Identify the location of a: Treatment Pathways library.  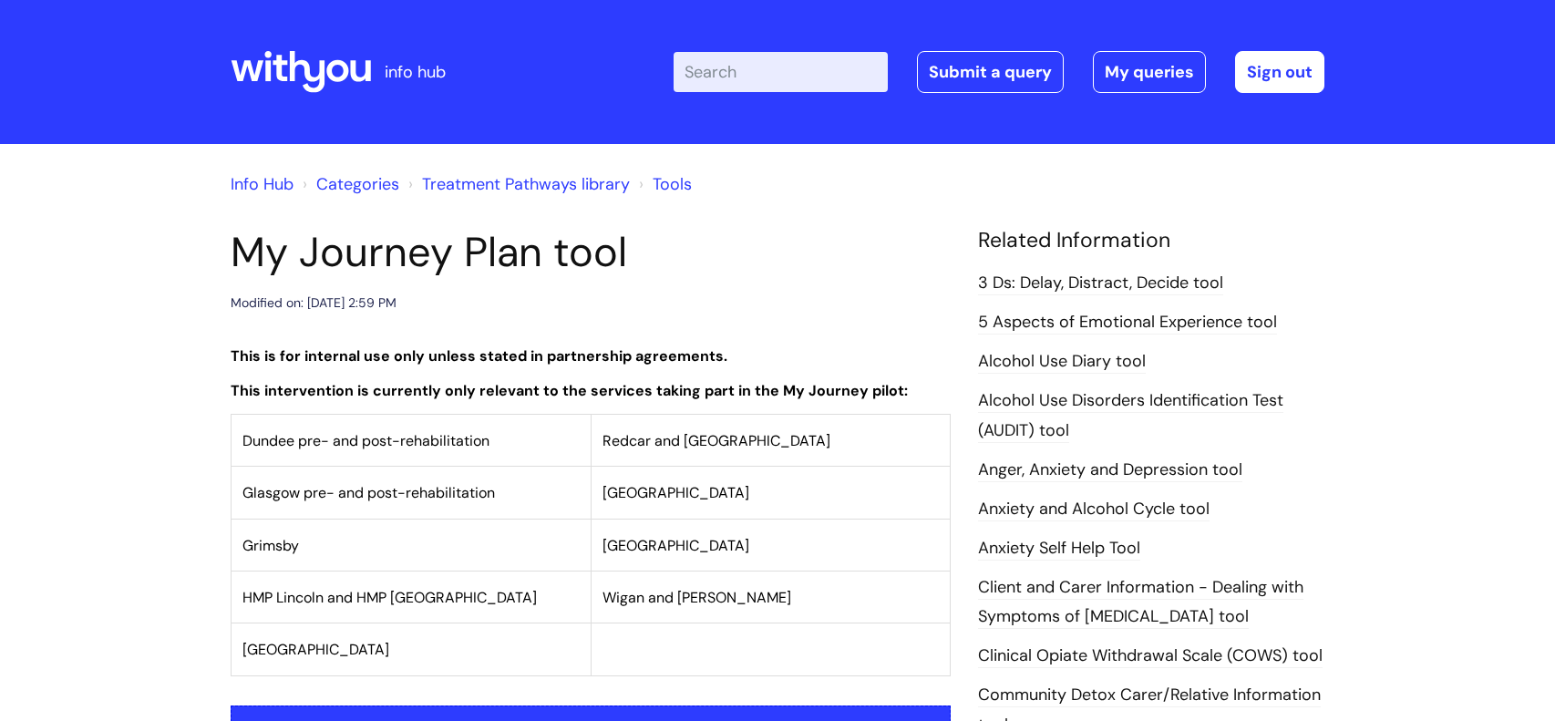
(526, 184).